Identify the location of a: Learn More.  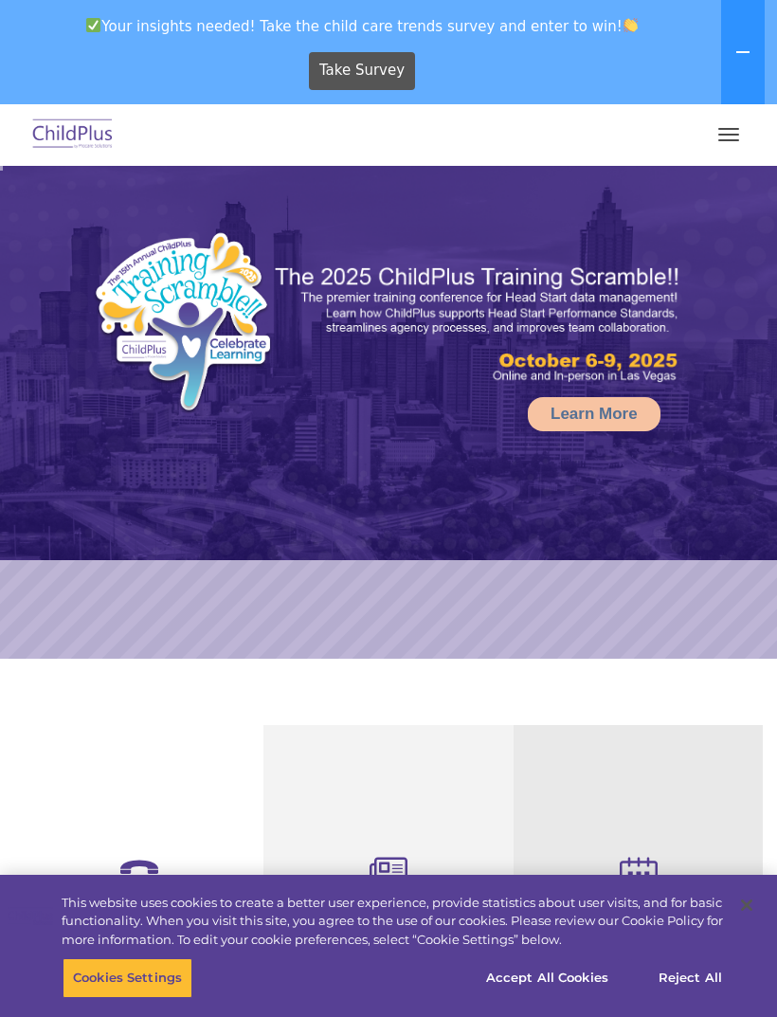
(594, 414).